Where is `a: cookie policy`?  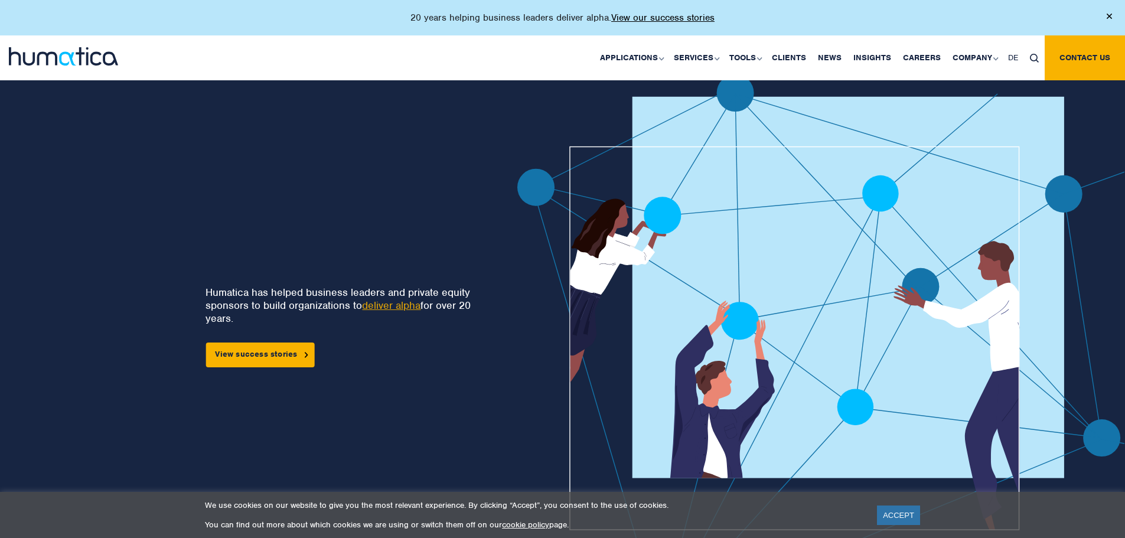
a: cookie policy is located at coordinates (525, 524).